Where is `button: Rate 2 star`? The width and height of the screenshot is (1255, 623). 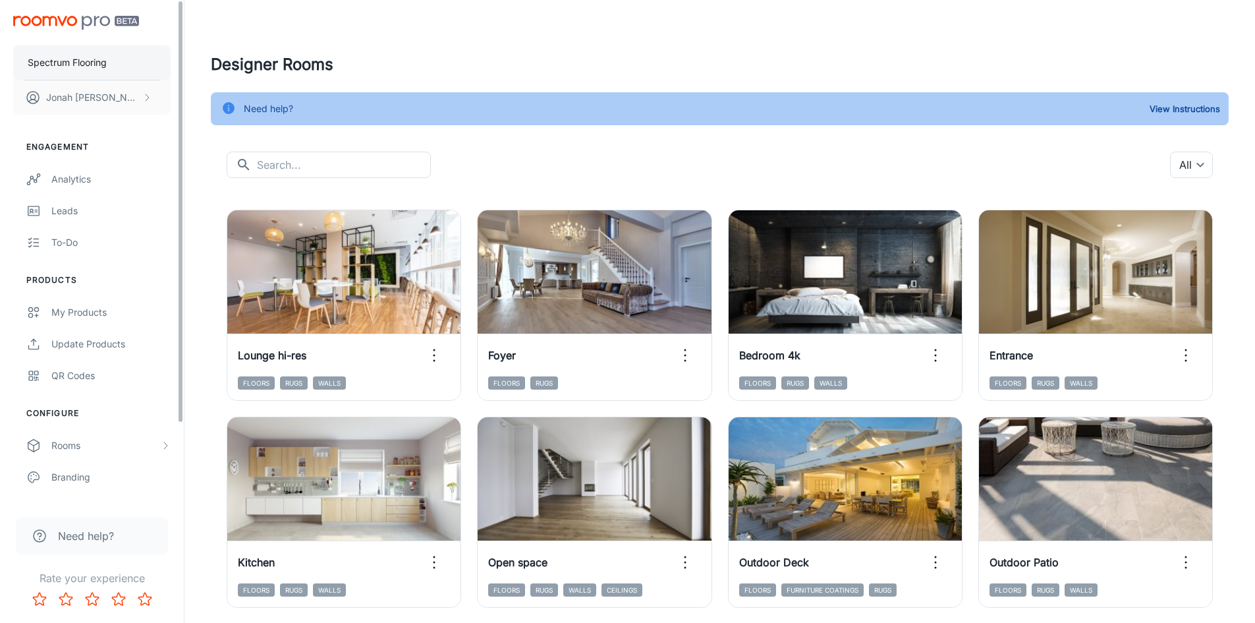 button: Rate 2 star is located at coordinates (66, 599).